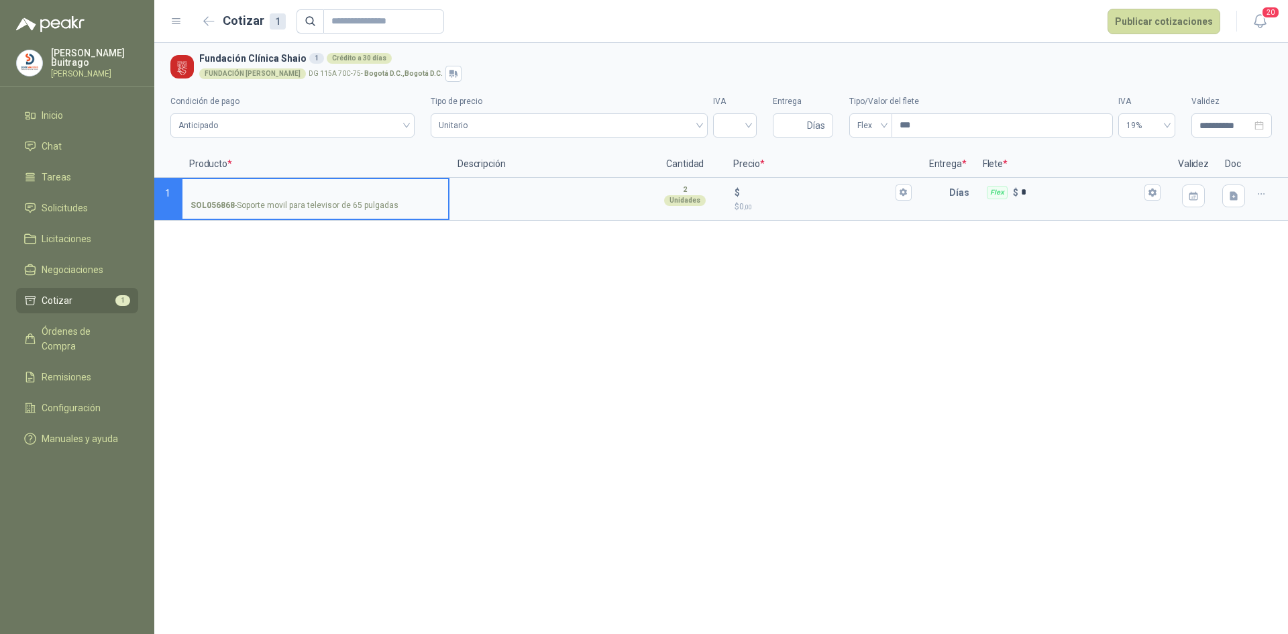 The image size is (1288, 634). I want to click on p: Días, so click(962, 192).